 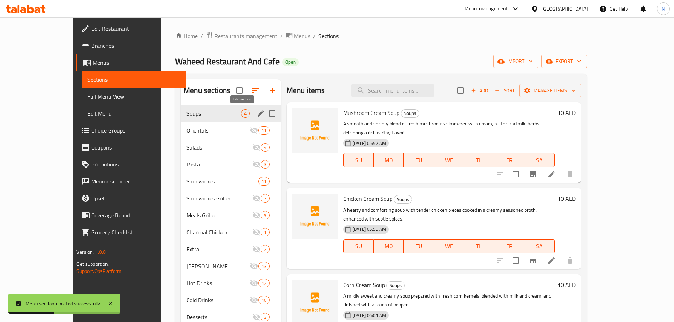 What do you see at coordinates (505, 91) in the screenshot?
I see `span: Sort items` at bounding box center [505, 91].